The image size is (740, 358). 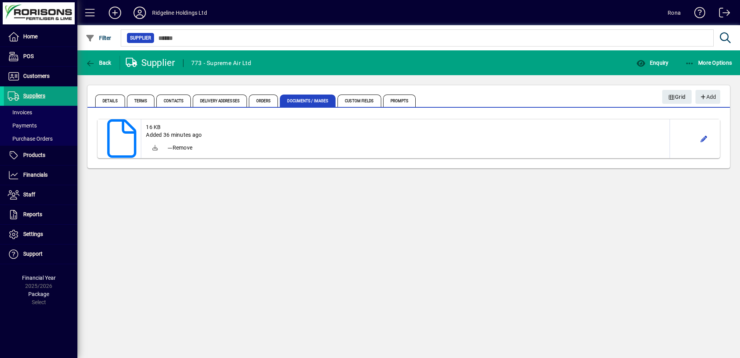 I want to click on span: POS, so click(x=28, y=56).